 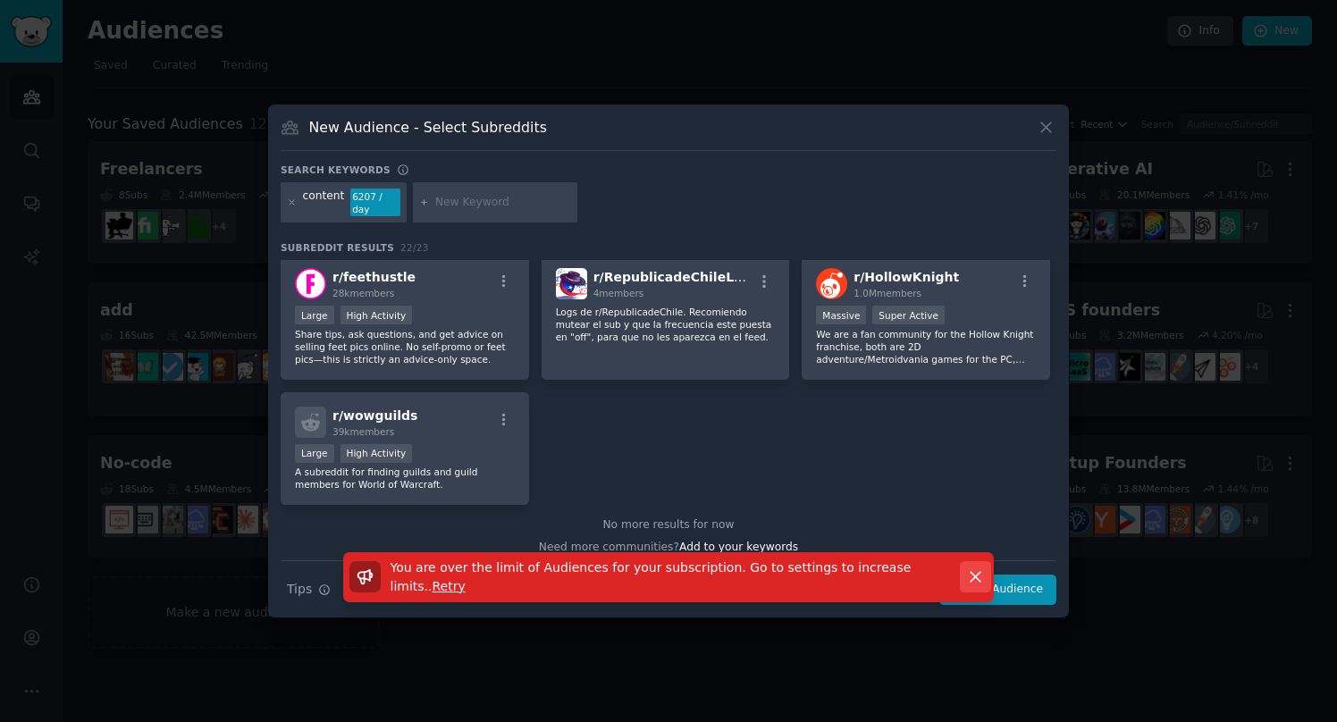 I want to click on span: 1.0M members, so click(x=887, y=293).